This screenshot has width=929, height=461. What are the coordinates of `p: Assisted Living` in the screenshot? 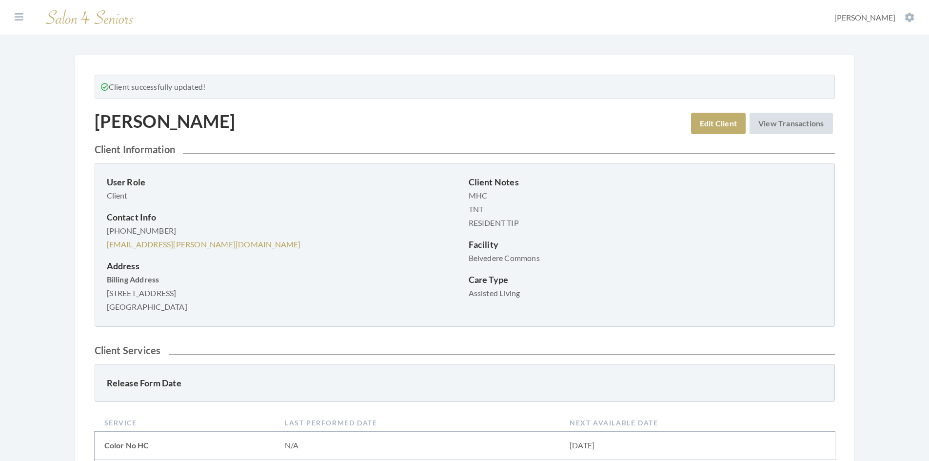 It's located at (645, 293).